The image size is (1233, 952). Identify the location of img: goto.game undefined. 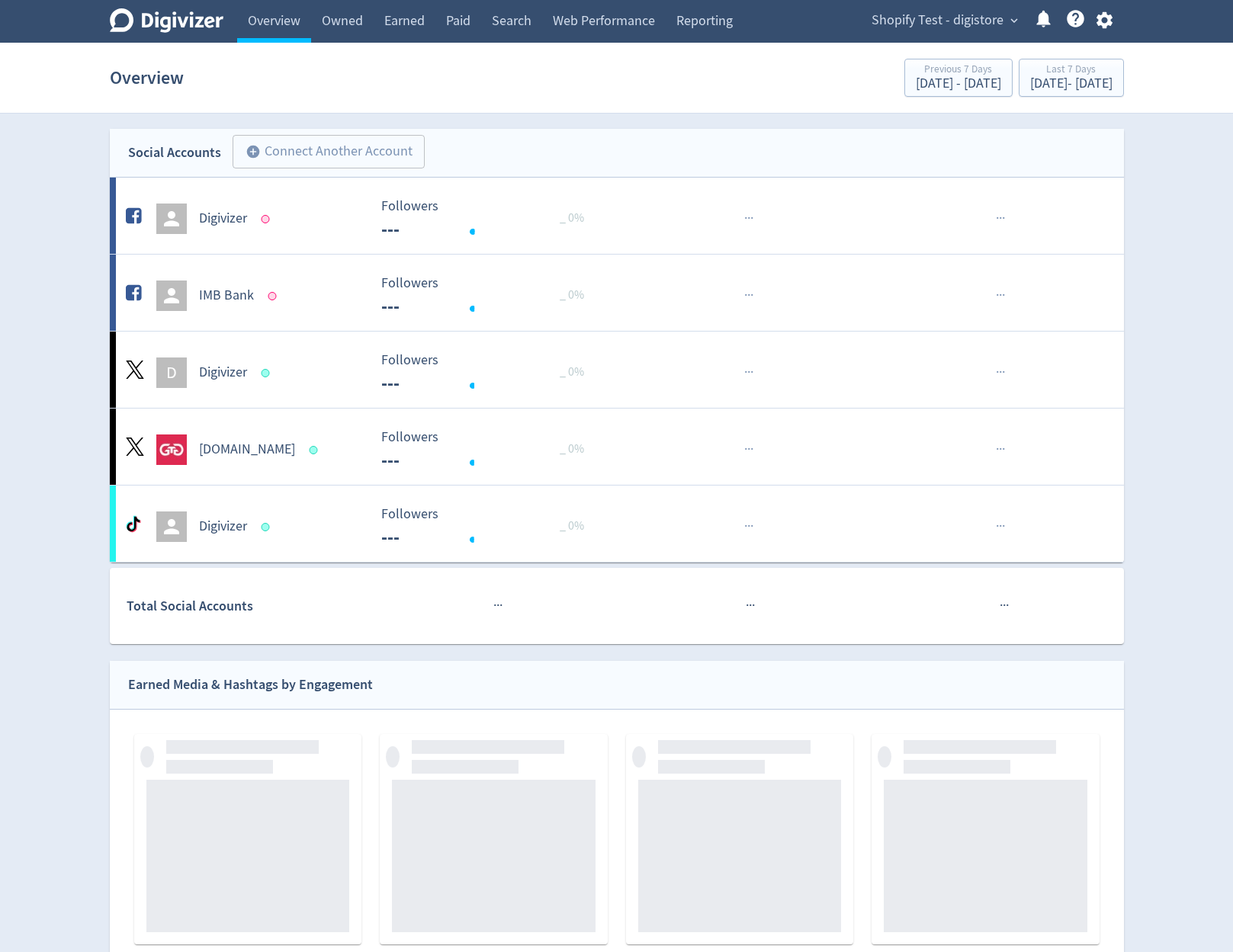
(171, 450).